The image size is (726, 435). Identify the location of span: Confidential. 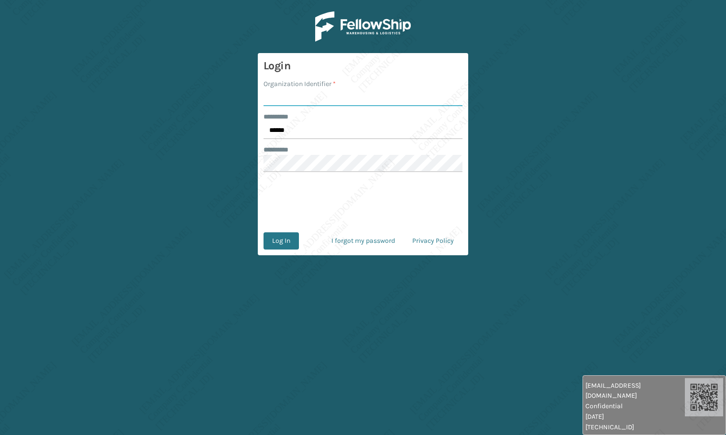
(635, 406).